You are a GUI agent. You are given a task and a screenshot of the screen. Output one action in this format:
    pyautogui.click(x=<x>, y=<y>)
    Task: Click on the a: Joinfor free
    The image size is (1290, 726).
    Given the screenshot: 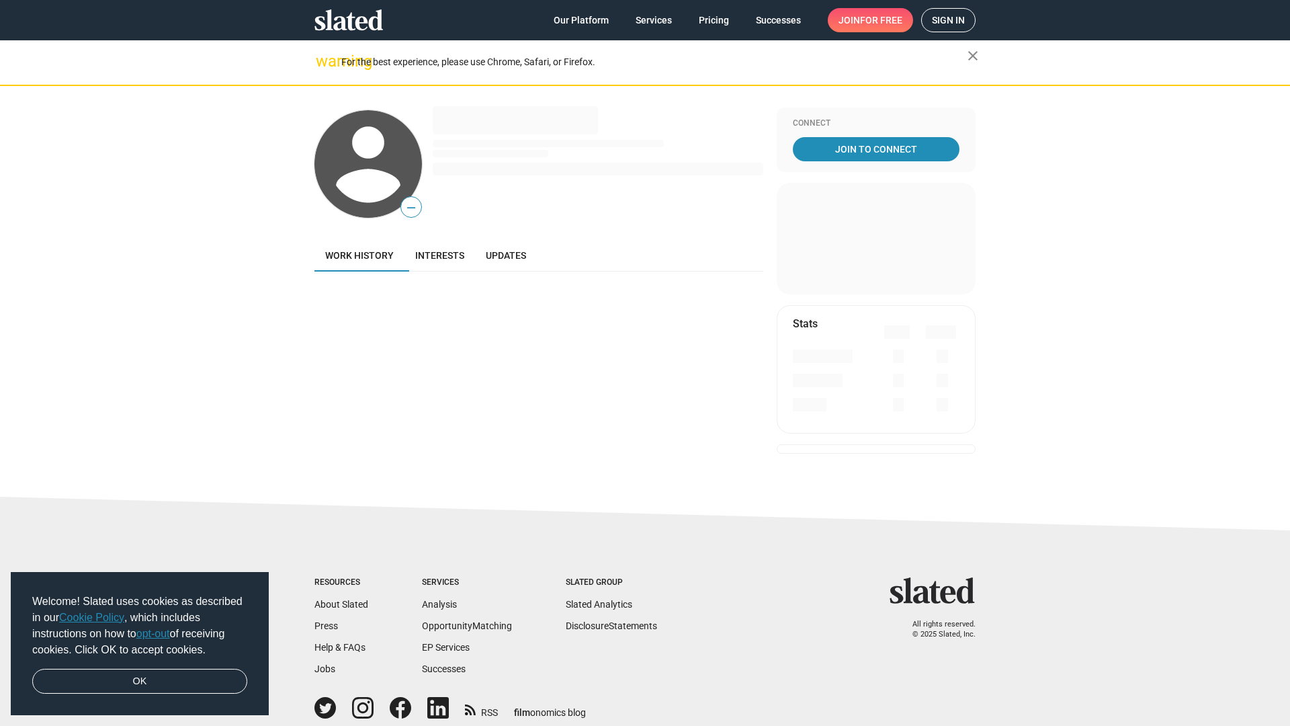 What is the action you would take?
    pyautogui.click(x=870, y=20)
    